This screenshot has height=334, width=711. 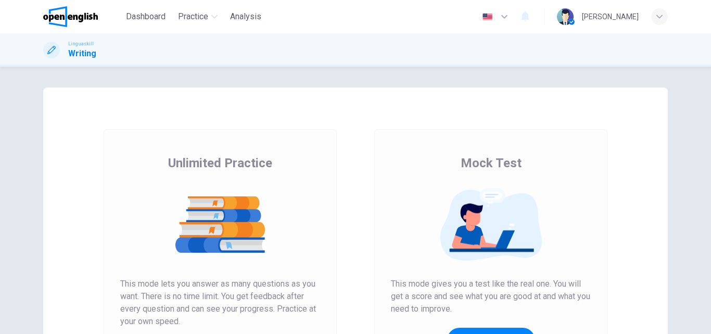 What do you see at coordinates (193, 17) in the screenshot?
I see `span: Practice` at bounding box center [193, 17].